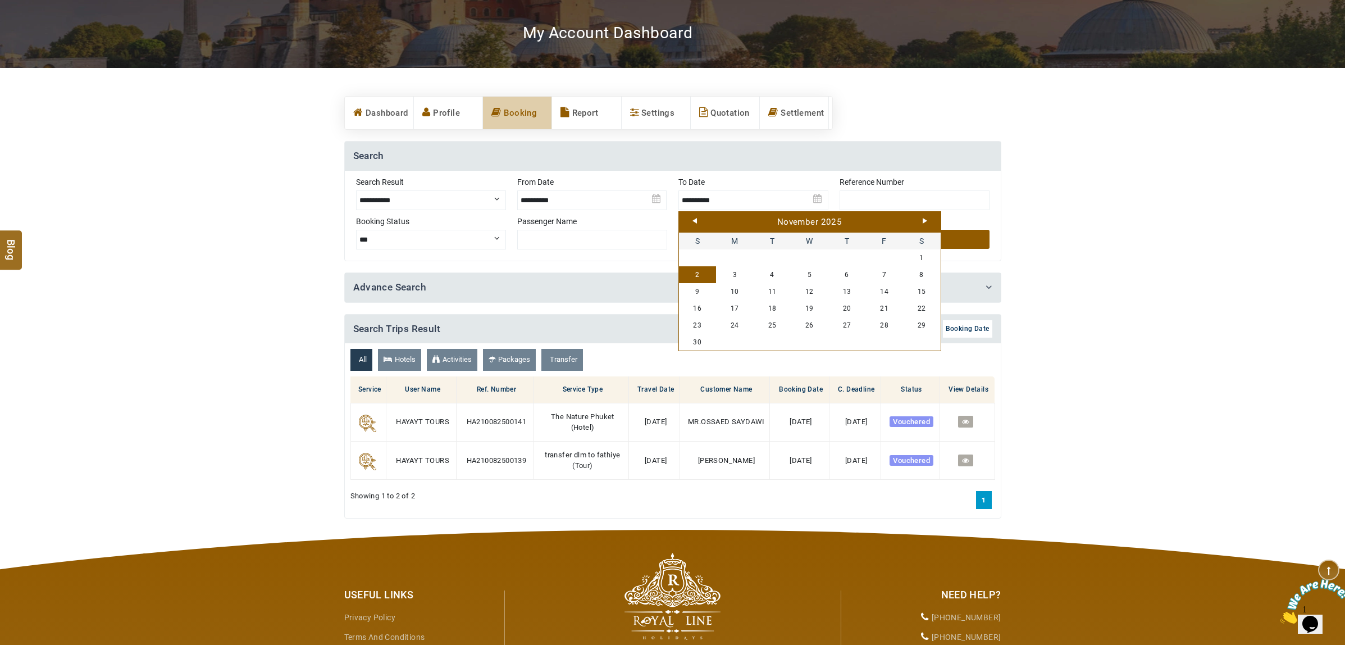 The image size is (1345, 645). I want to click on span: HA210082500139, so click(496, 460).